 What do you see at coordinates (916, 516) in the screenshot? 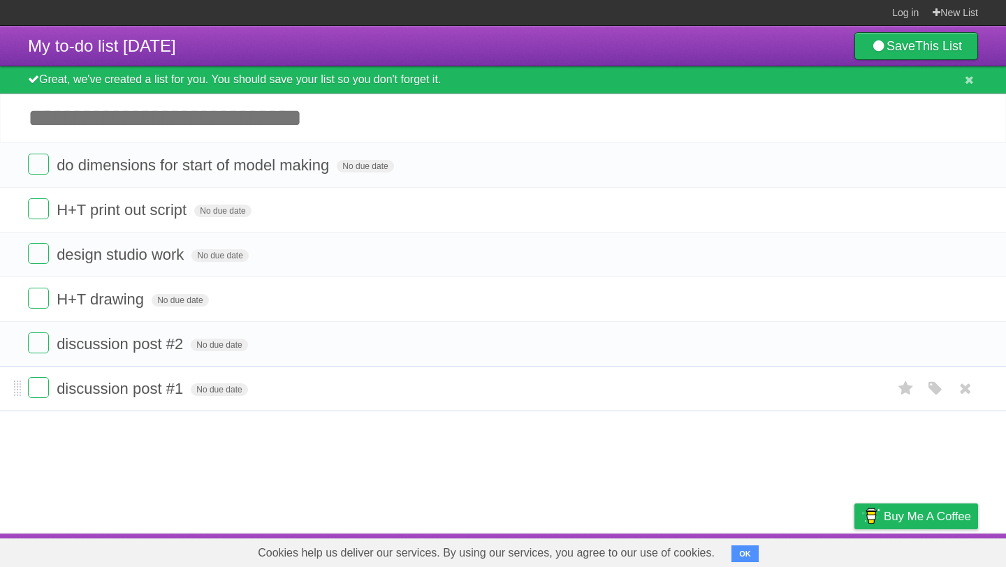
I see `a: Buy me a coffee` at bounding box center [916, 516].